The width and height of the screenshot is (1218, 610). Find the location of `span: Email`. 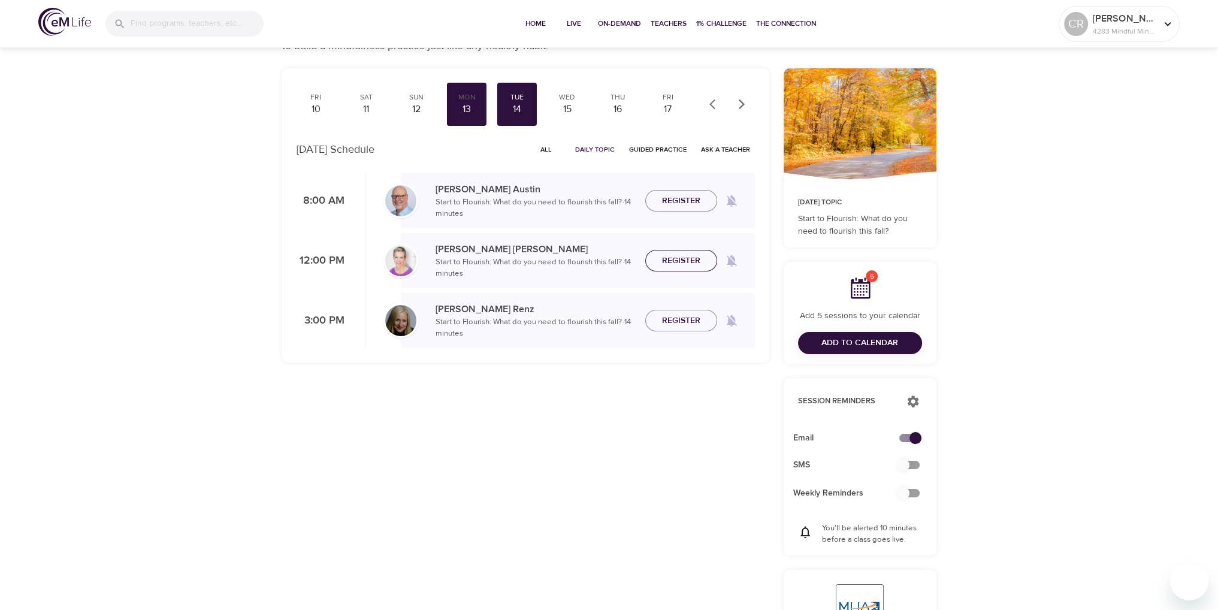

span: Email is located at coordinates (850, 438).